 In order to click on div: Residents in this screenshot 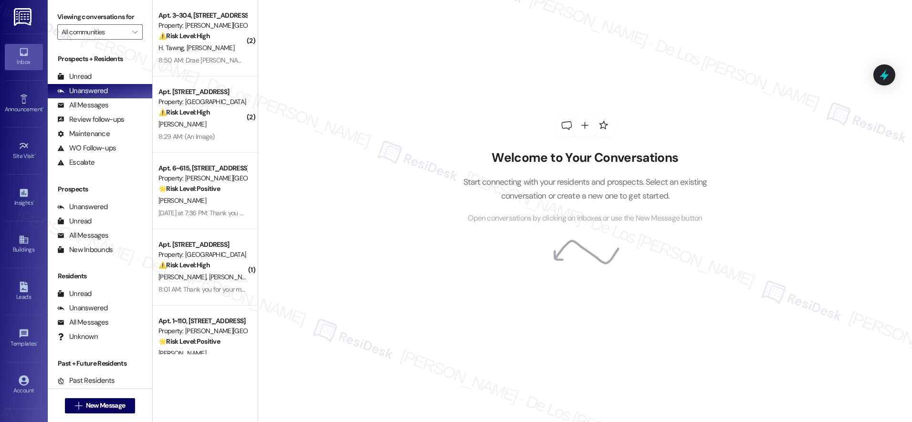, I will do `click(100, 276)`.